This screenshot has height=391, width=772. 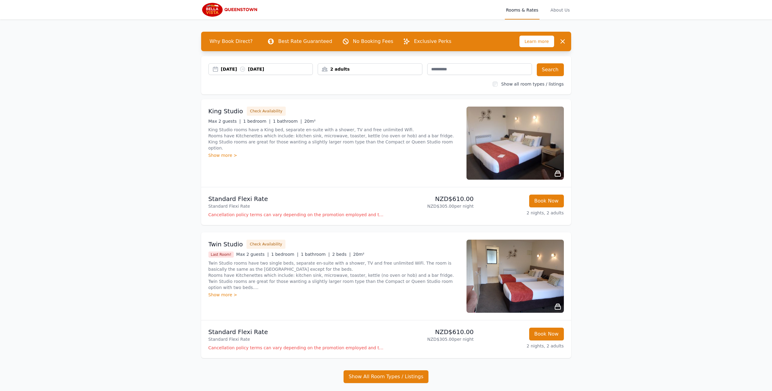 I want to click on div: 2 adults, so click(x=370, y=69).